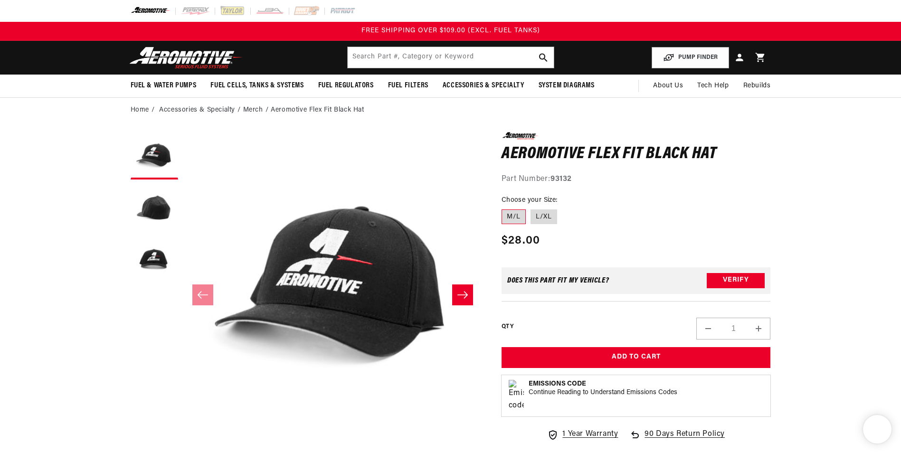  Describe the element at coordinates (451, 57) in the screenshot. I see `input: Search by Part Number, Category or Keyword` at that location.